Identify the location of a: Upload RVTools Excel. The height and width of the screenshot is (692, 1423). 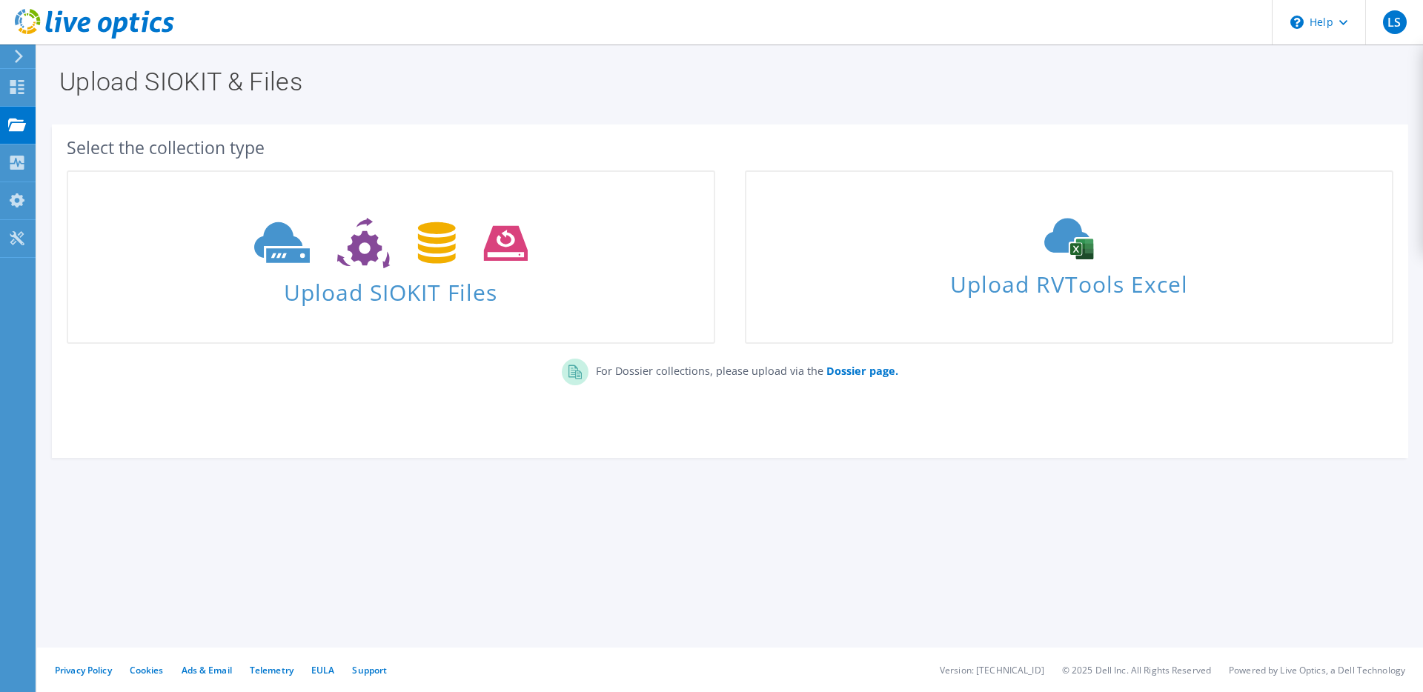
(1069, 257).